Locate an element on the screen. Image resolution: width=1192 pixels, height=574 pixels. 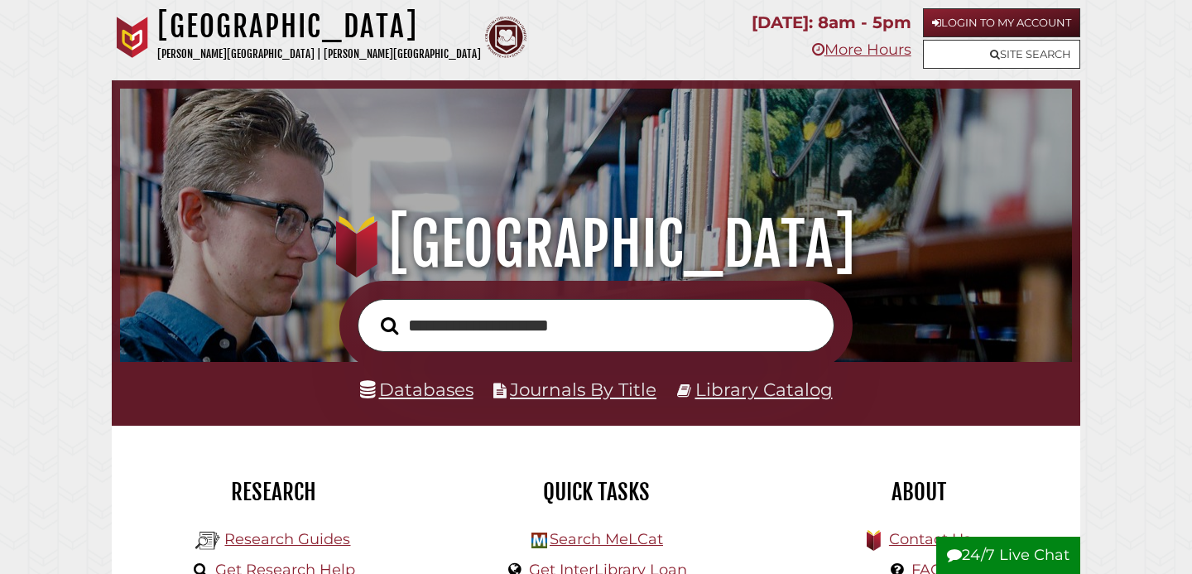
a: Contact Us is located at coordinates (929, 539).